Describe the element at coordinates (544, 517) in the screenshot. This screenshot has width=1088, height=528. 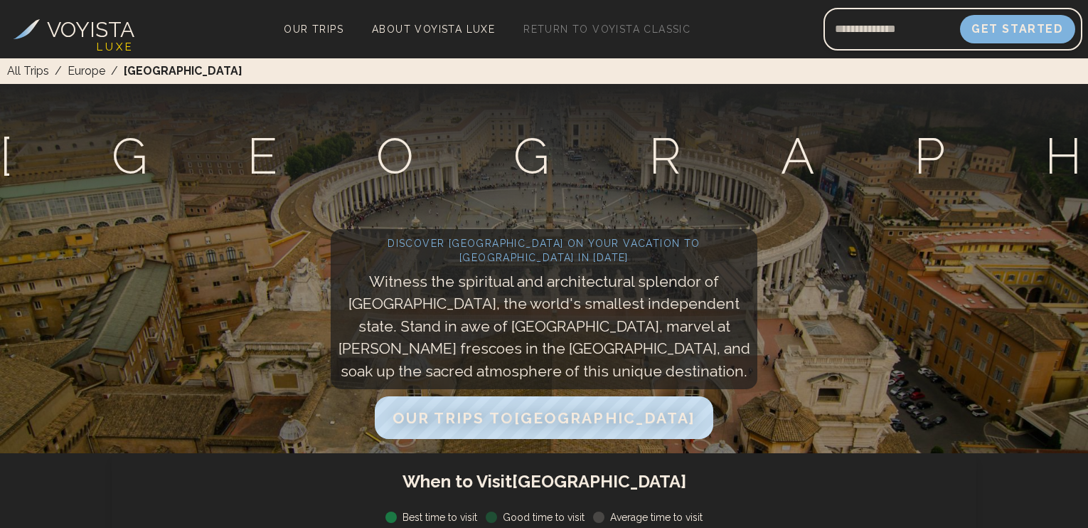
I see `span: Good time to visit` at that location.